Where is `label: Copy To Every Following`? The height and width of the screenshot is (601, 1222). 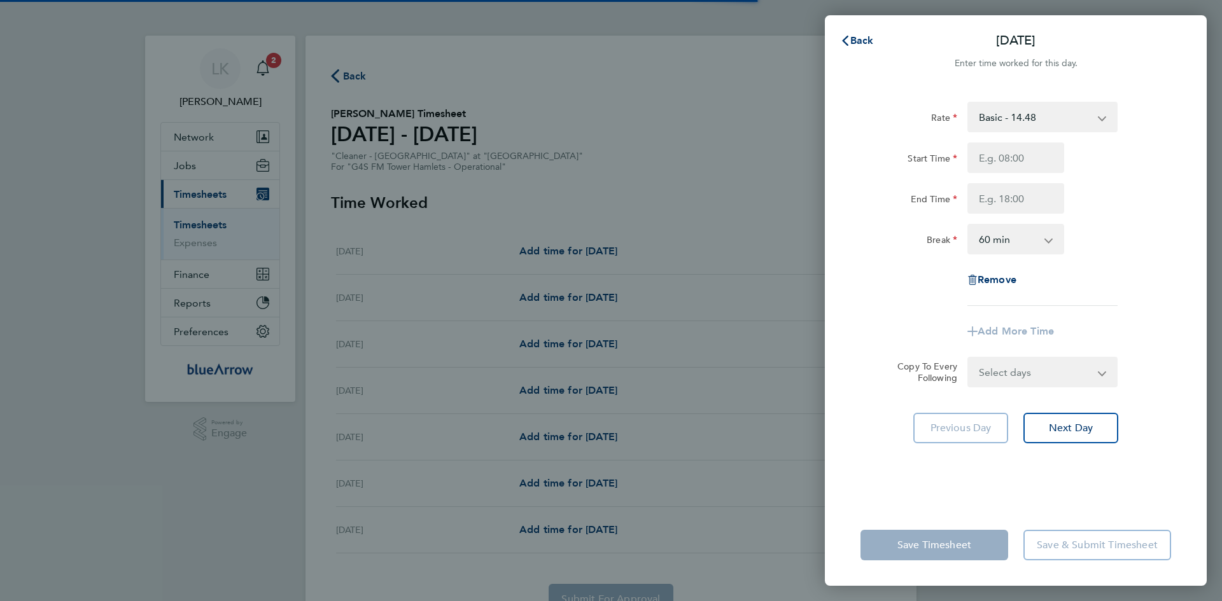
label: Copy To Every Following is located at coordinates (922, 372).